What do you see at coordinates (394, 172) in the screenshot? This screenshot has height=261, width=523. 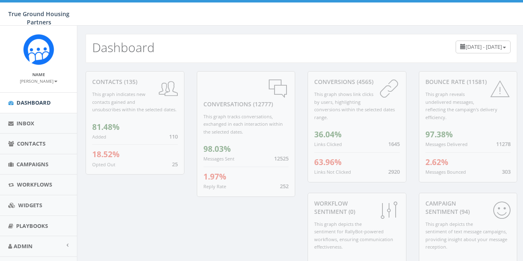 I see `span: 2920` at bounding box center [394, 172].